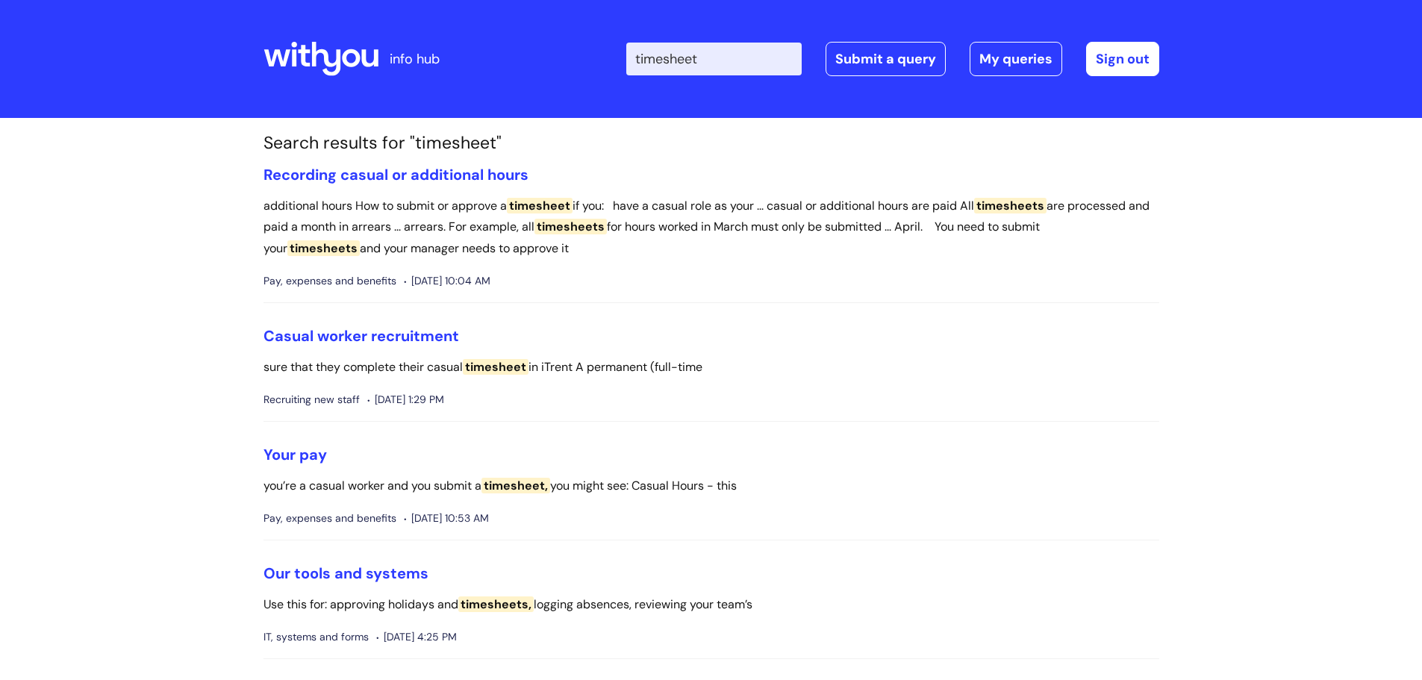  Describe the element at coordinates (711, 367) in the screenshot. I see `p: sure that they complete their casual in iTrent A permanent (full-time` at that location.